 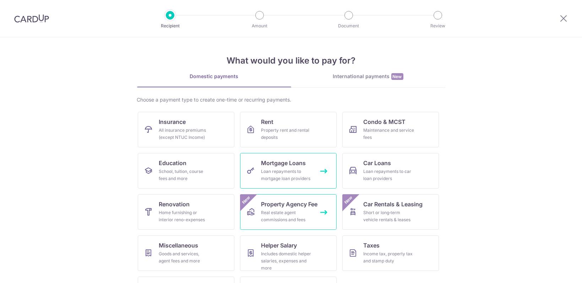 What do you see at coordinates (378, 163) in the screenshot?
I see `span: Car Loans` at bounding box center [378, 163].